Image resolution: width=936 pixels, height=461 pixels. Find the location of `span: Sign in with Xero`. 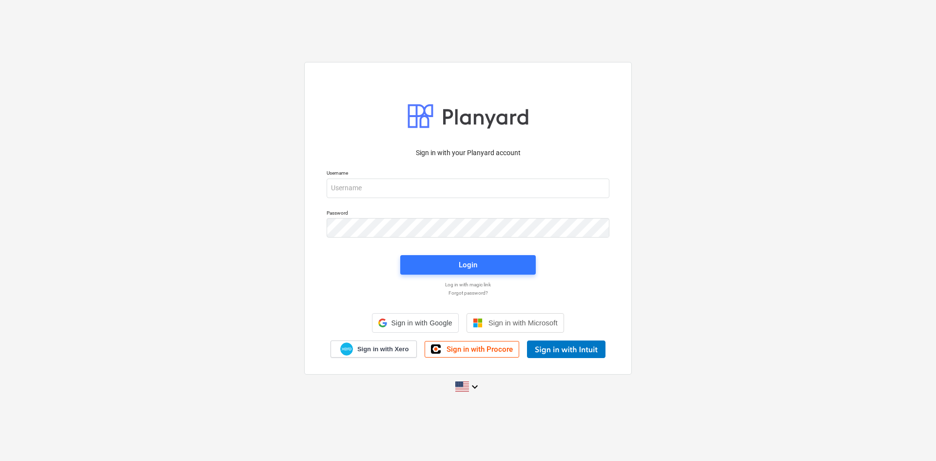

span: Sign in with Xero is located at coordinates (383, 349).